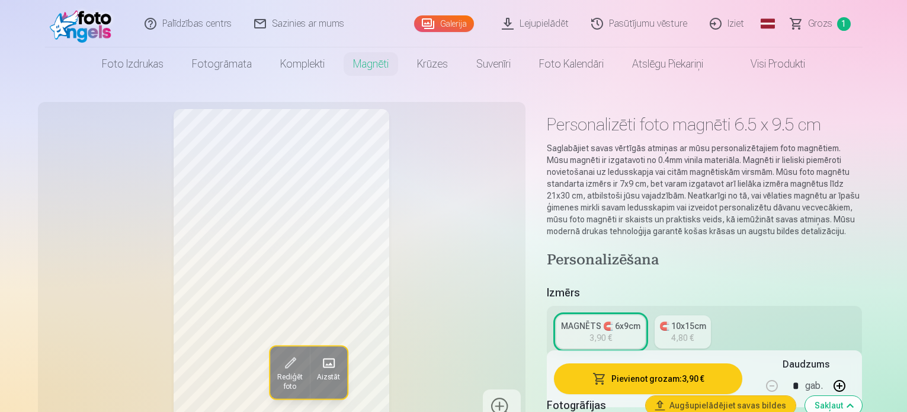 This screenshot has width=907, height=412. Describe the element at coordinates (432, 64) in the screenshot. I see `a: Krūzes` at that location.